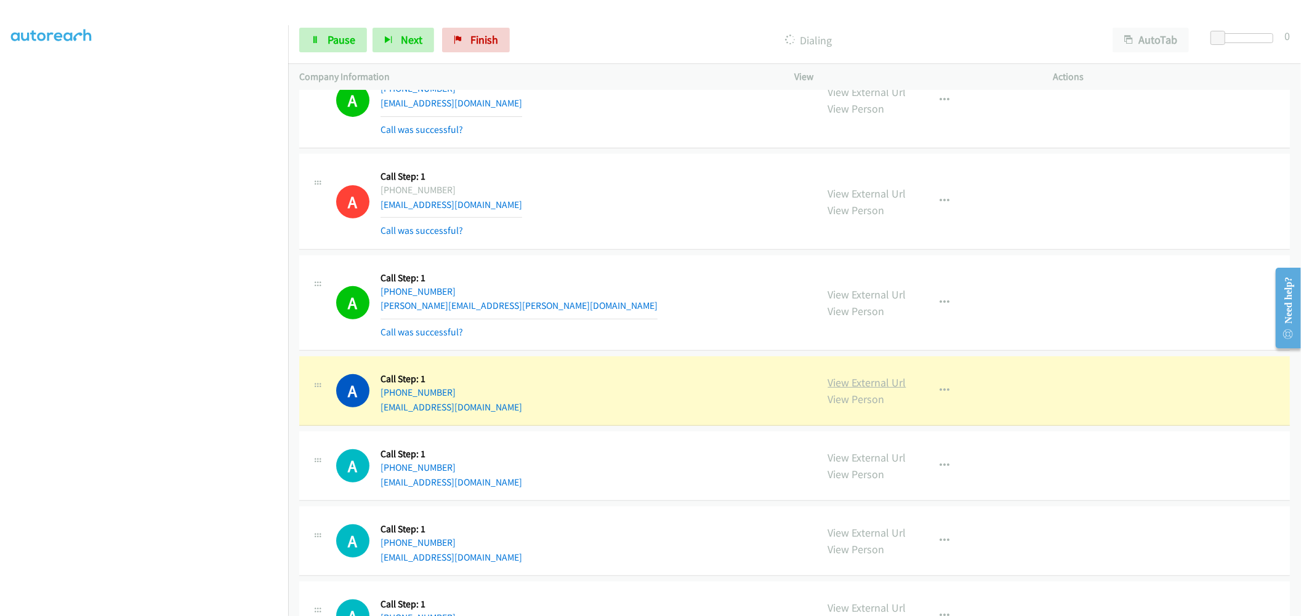  I want to click on span: Pause, so click(341, 39).